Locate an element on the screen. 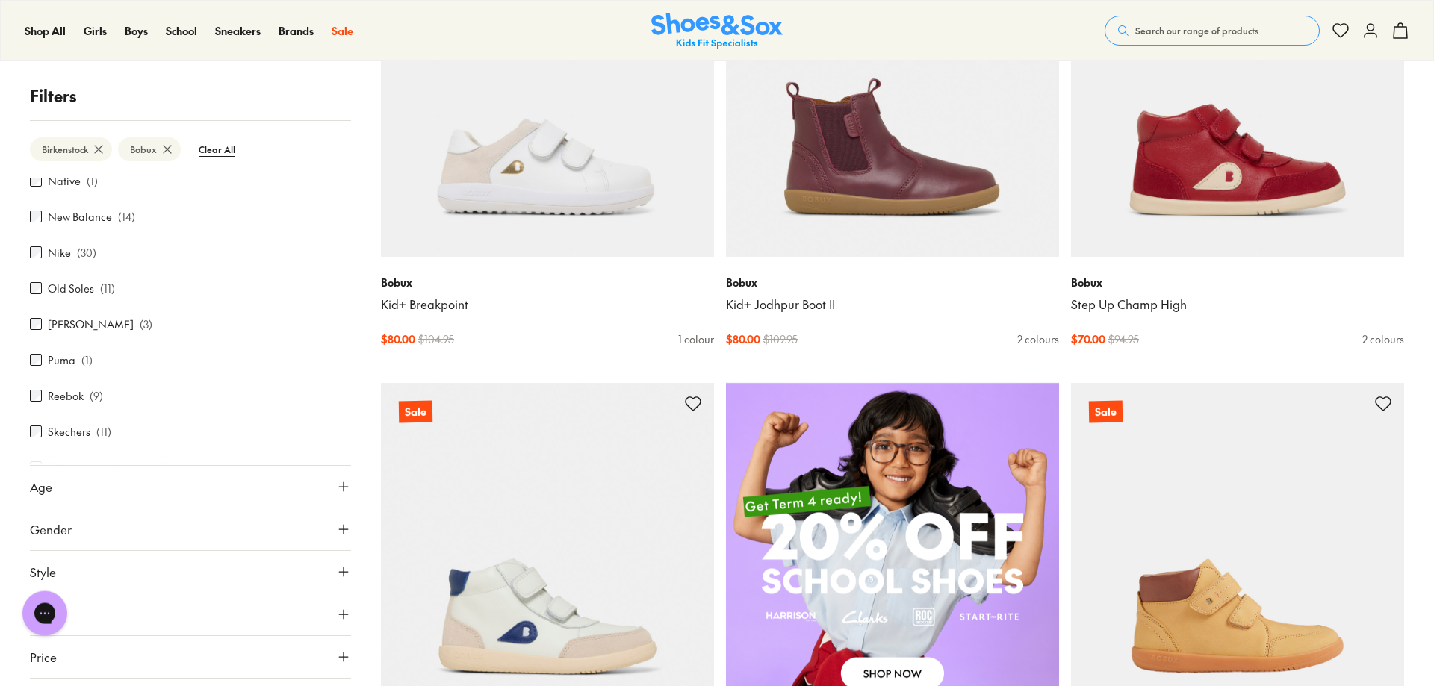 Image resolution: width=1434 pixels, height=686 pixels. span: $ 94.95 is located at coordinates (1123, 339).